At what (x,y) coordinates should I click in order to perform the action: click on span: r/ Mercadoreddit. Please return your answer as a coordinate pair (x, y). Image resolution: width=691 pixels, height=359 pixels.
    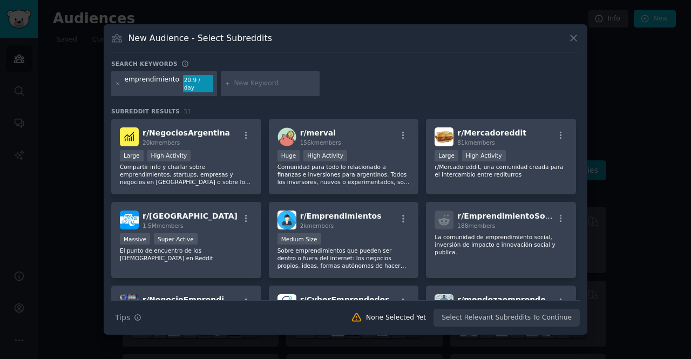
    Looking at the image, I should click on (492, 133).